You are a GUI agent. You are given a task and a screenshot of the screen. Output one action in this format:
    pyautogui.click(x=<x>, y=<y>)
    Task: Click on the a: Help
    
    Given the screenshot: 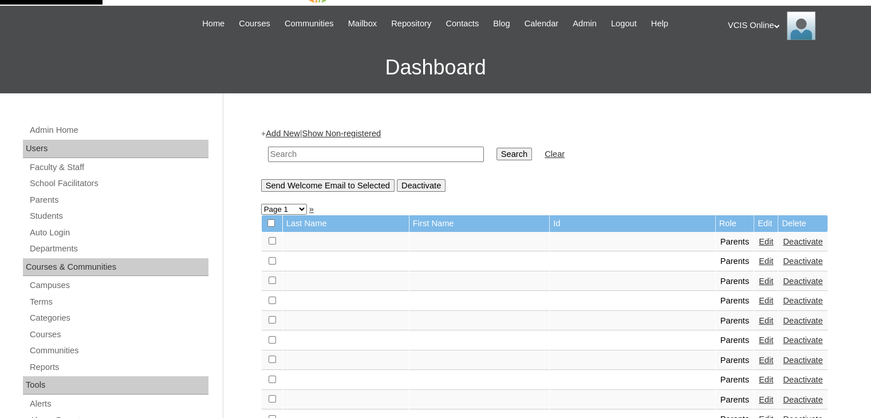 What is the action you would take?
    pyautogui.click(x=660, y=23)
    